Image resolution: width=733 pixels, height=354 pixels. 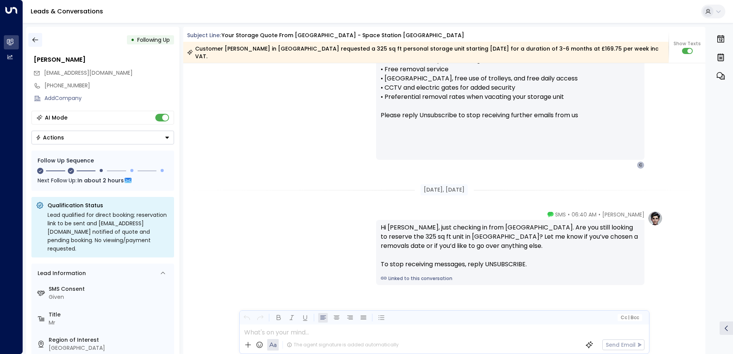 I want to click on span: Cc Bcc, so click(x=629, y=318).